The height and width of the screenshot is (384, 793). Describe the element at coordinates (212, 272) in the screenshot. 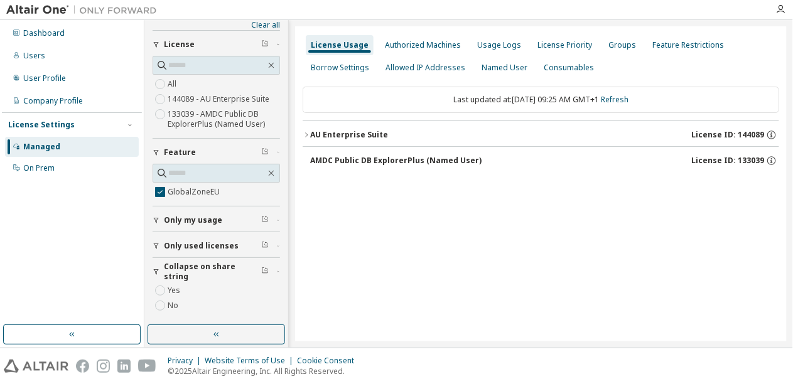

I see `span: Collapse on share string` at that location.